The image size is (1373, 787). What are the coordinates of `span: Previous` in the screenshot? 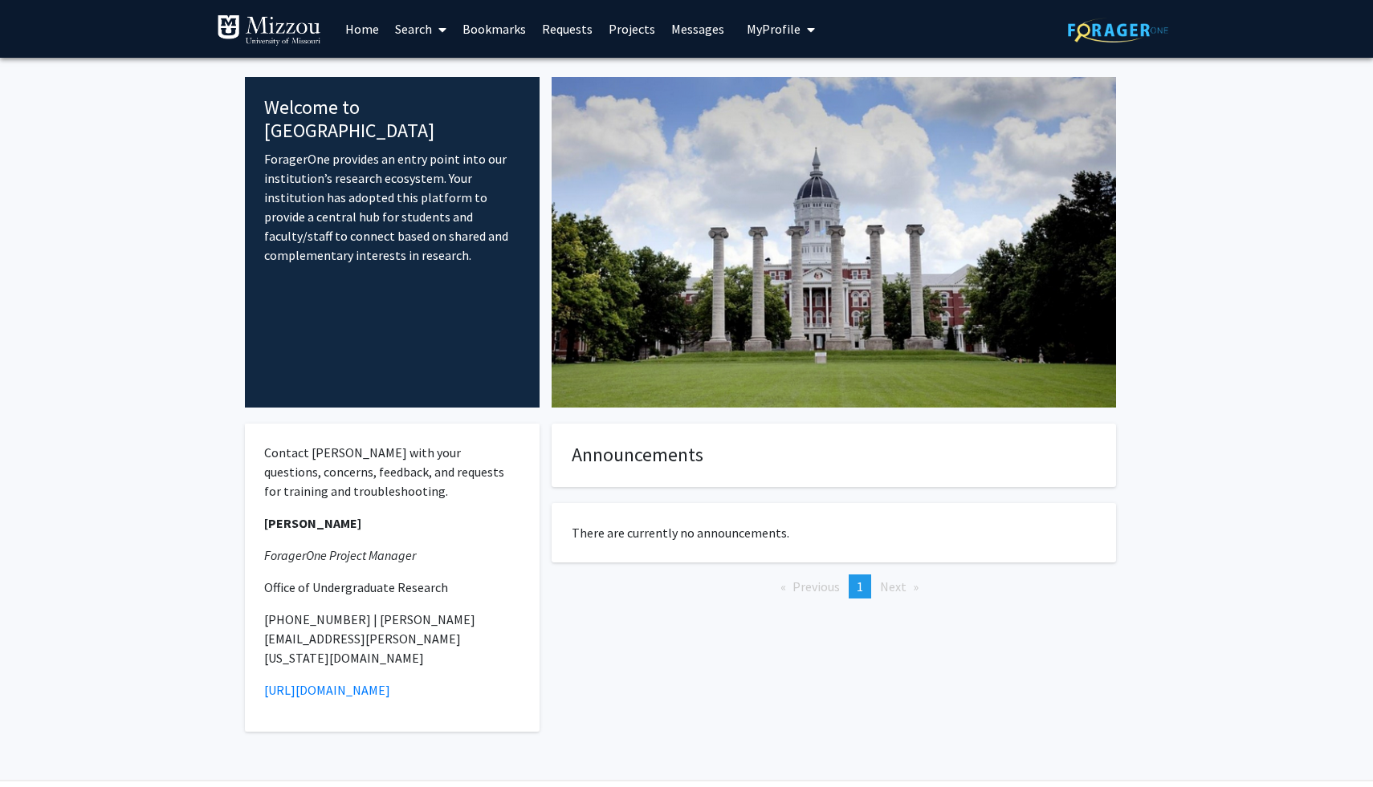 It's located at (816, 587).